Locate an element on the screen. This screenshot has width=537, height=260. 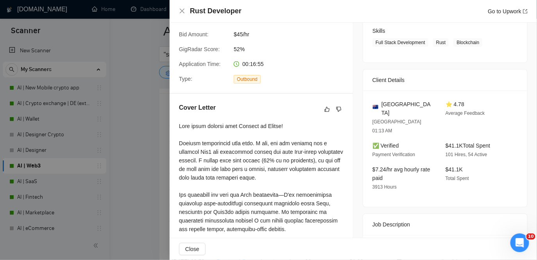
span: clock-circle is located at coordinates (237, 64).